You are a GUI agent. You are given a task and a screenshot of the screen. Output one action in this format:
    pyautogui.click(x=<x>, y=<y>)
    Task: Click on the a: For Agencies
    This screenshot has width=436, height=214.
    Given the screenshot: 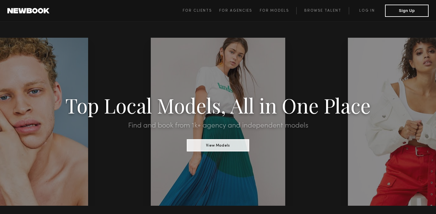 What is the action you would take?
    pyautogui.click(x=239, y=11)
    